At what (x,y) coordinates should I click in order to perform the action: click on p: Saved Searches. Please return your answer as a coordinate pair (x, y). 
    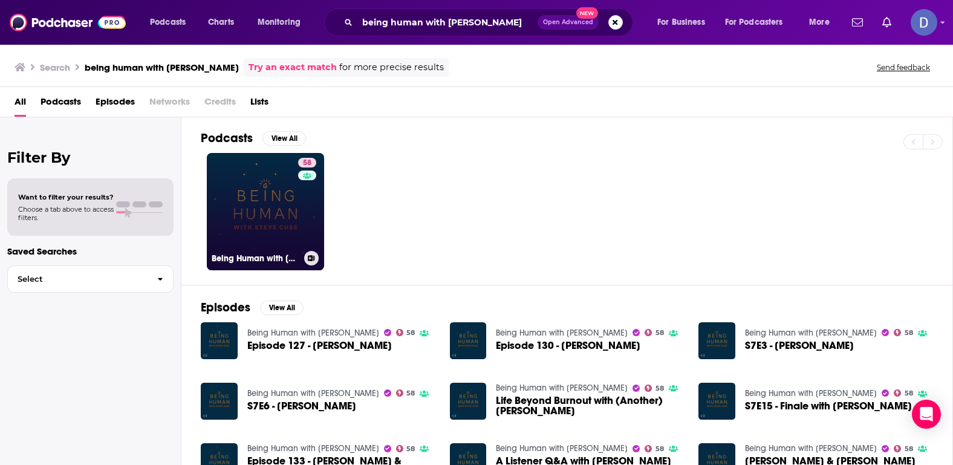
    Looking at the image, I should click on (90, 251).